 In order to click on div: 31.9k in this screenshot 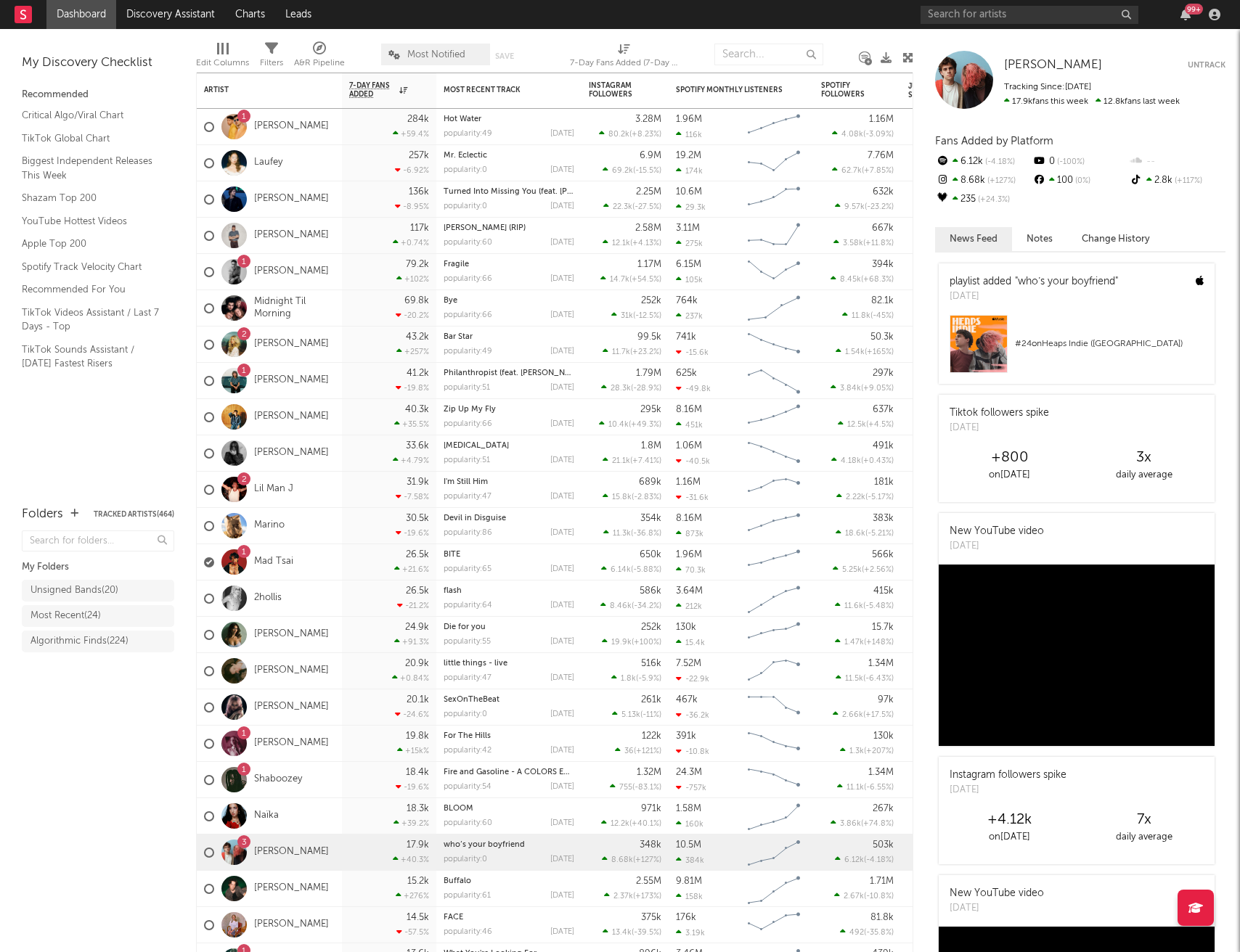, I will do `click(417, 482)`.